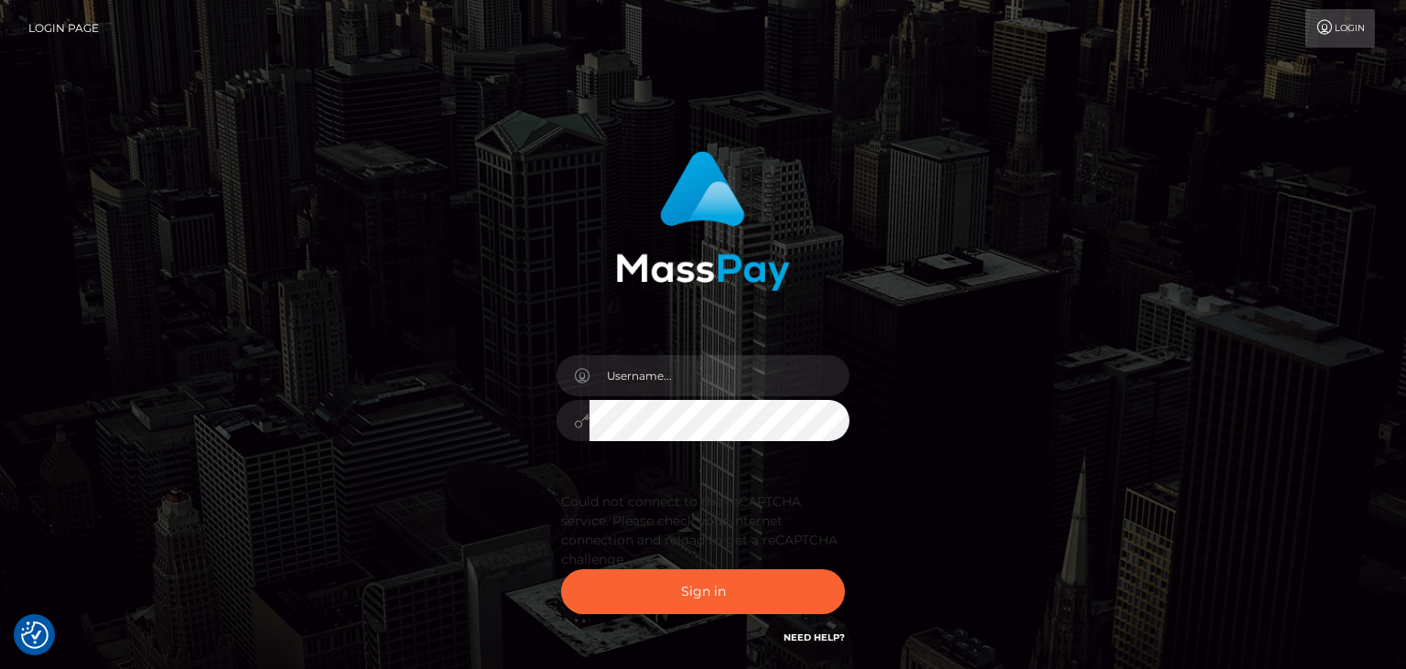  What do you see at coordinates (703, 591) in the screenshot?
I see `button: Sign in` at bounding box center [703, 591].